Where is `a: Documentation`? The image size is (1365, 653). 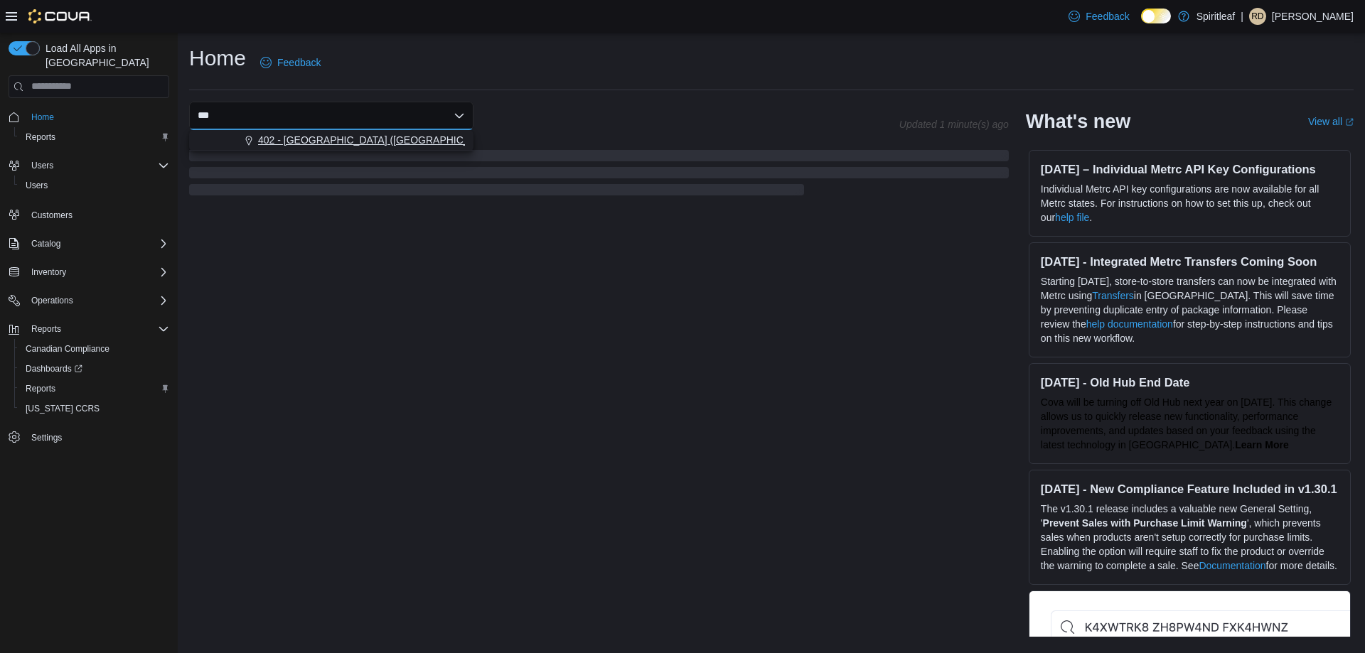
a: Documentation is located at coordinates (1232, 566).